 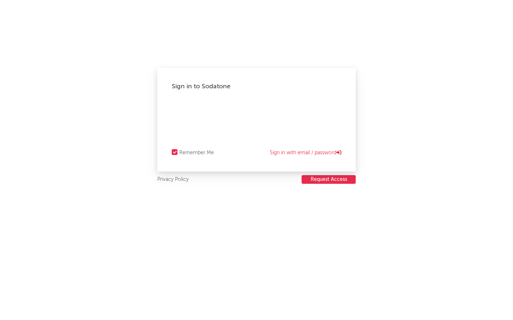 I want to click on div: Remember Me, so click(x=197, y=153).